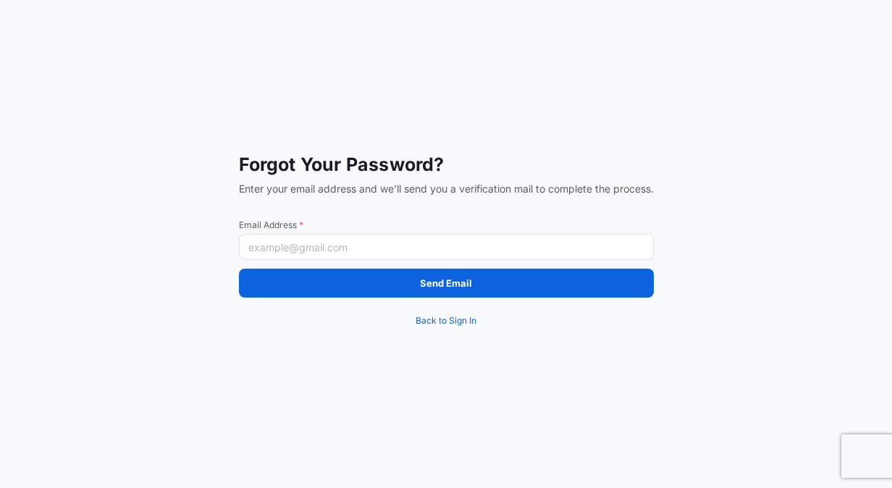 This screenshot has height=488, width=892. Describe the element at coordinates (446, 321) in the screenshot. I see `span: Back to Sign In` at that location.